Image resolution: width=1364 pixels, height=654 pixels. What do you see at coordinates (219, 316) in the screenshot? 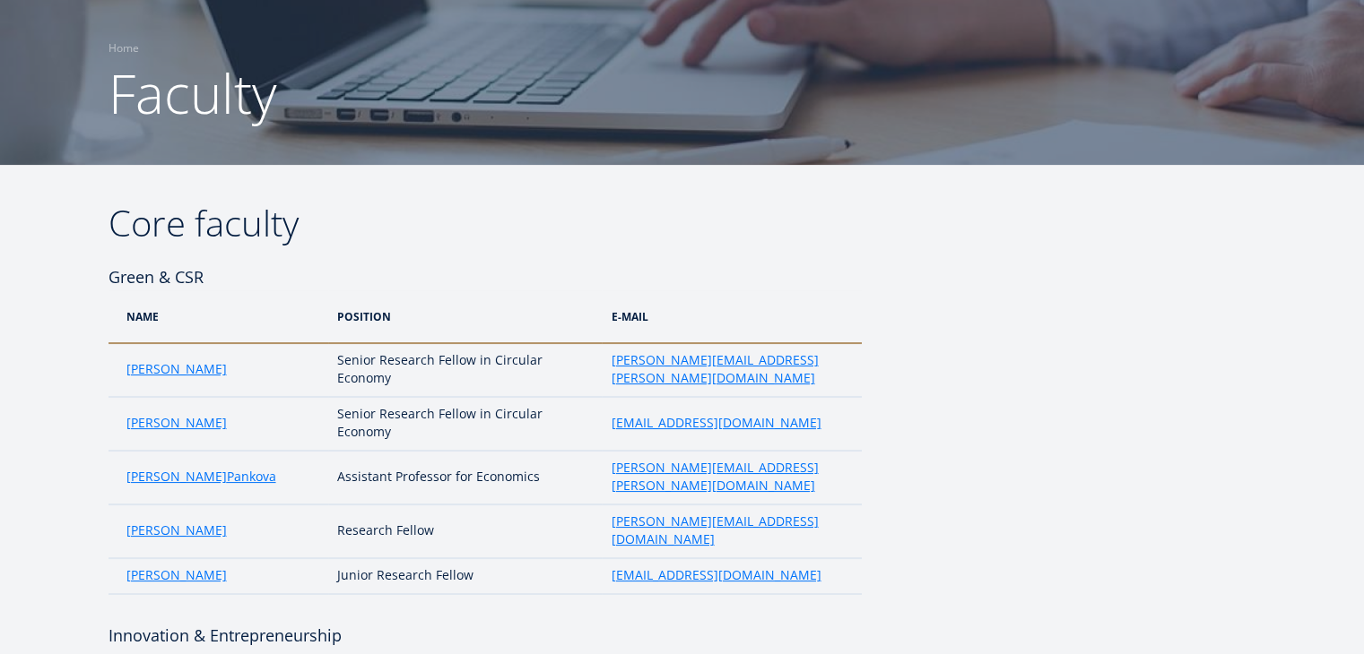
I see `th: Name` at bounding box center [219, 316].